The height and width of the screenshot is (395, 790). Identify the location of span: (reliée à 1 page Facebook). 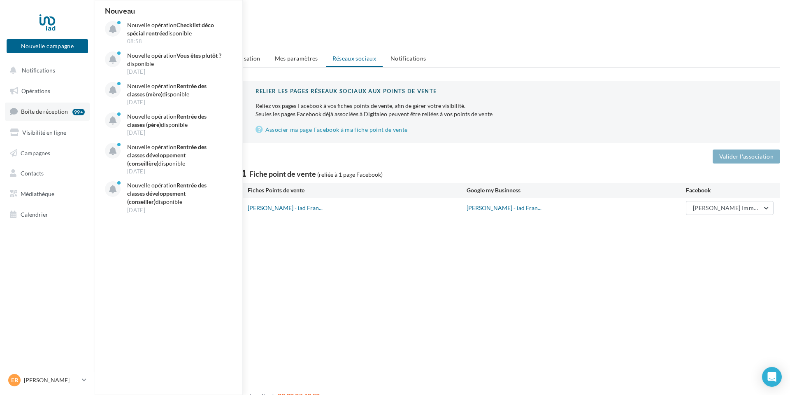
(350, 174).